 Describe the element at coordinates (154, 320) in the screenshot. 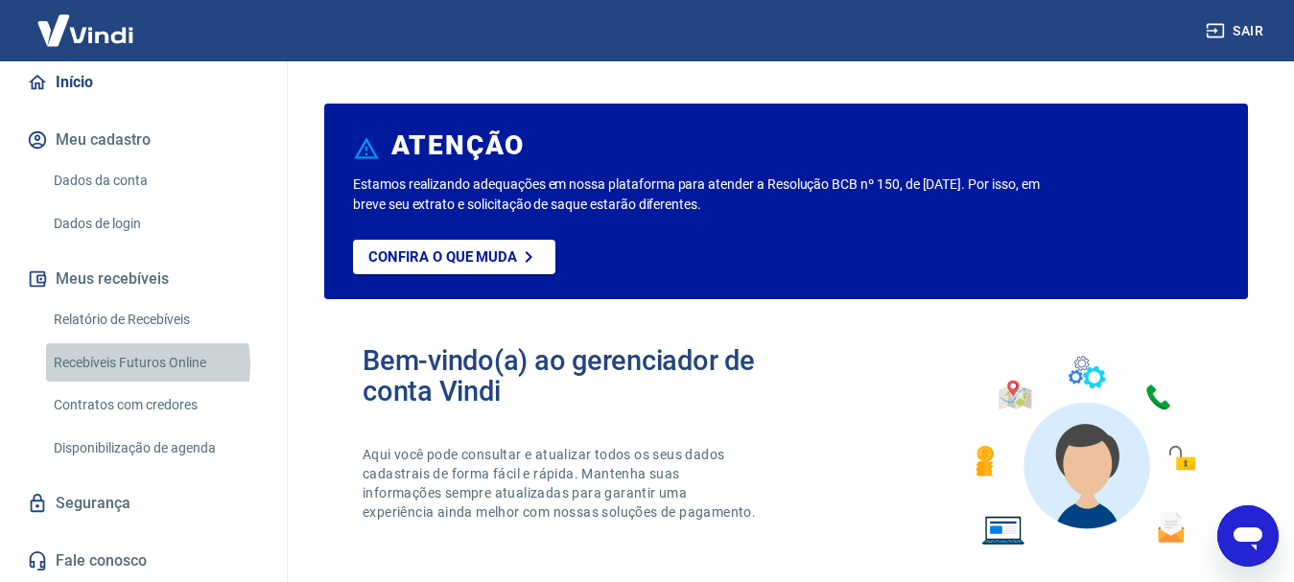

I see `a: Relatório de Recebíveis` at that location.